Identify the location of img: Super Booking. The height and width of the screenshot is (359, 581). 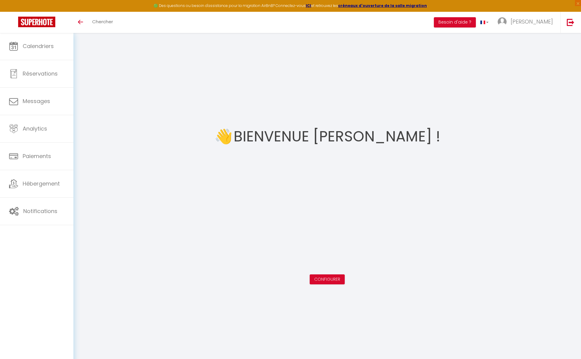
(37, 22).